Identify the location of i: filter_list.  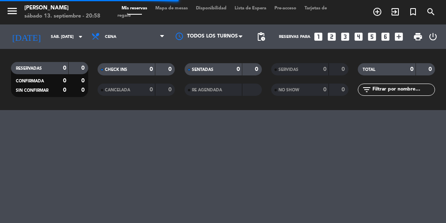
(367, 90).